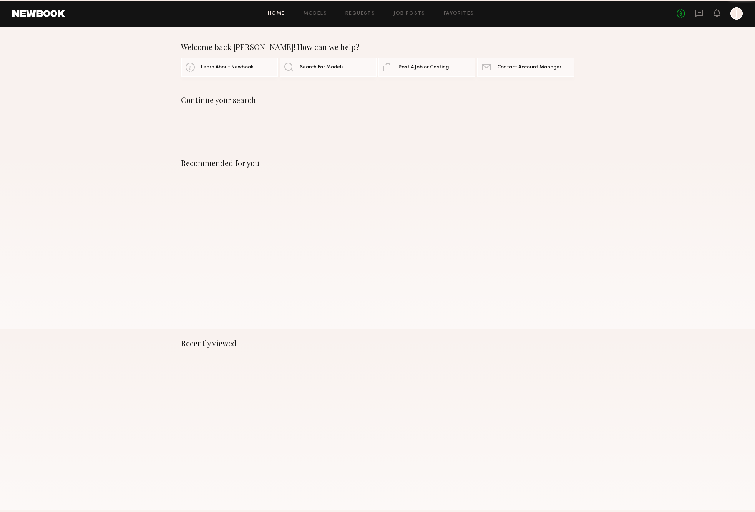 The image size is (755, 512). I want to click on span: Learn About Newbook, so click(227, 67).